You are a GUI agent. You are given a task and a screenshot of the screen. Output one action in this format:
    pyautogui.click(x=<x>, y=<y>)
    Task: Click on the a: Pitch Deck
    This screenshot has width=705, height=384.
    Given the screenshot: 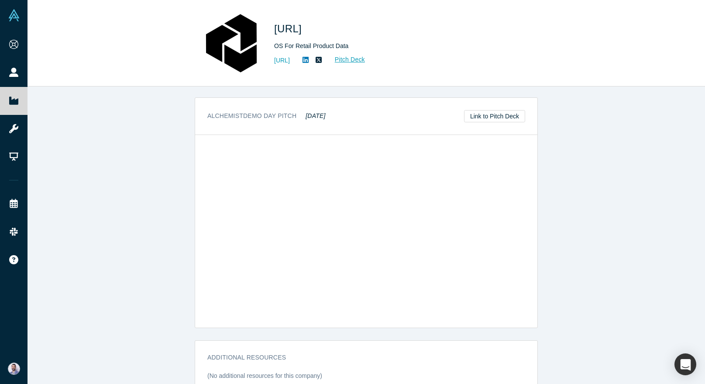 What is the action you would take?
    pyautogui.click(x=345, y=59)
    